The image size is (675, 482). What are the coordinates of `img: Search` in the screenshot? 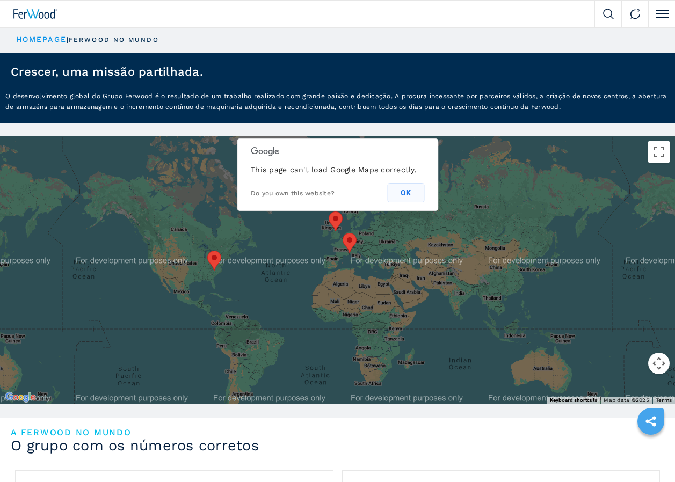 It's located at (608, 14).